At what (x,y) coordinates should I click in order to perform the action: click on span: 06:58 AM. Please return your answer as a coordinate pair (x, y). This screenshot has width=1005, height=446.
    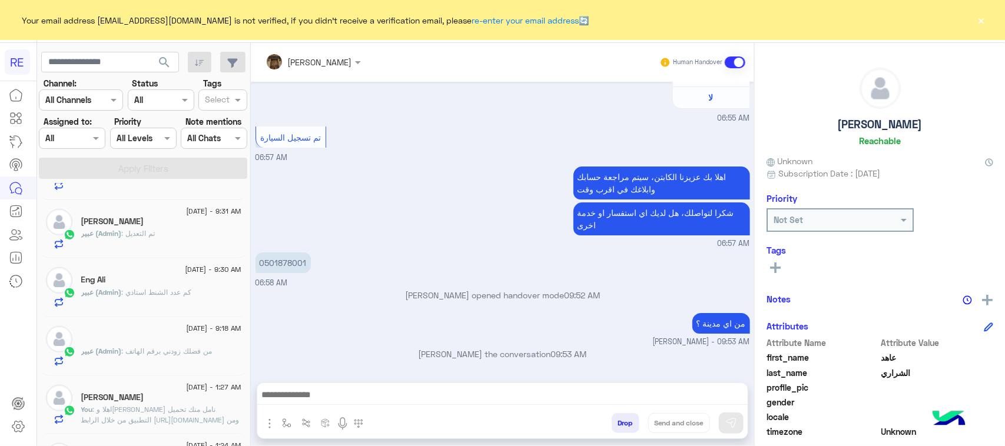
    Looking at the image, I should click on (271, 282).